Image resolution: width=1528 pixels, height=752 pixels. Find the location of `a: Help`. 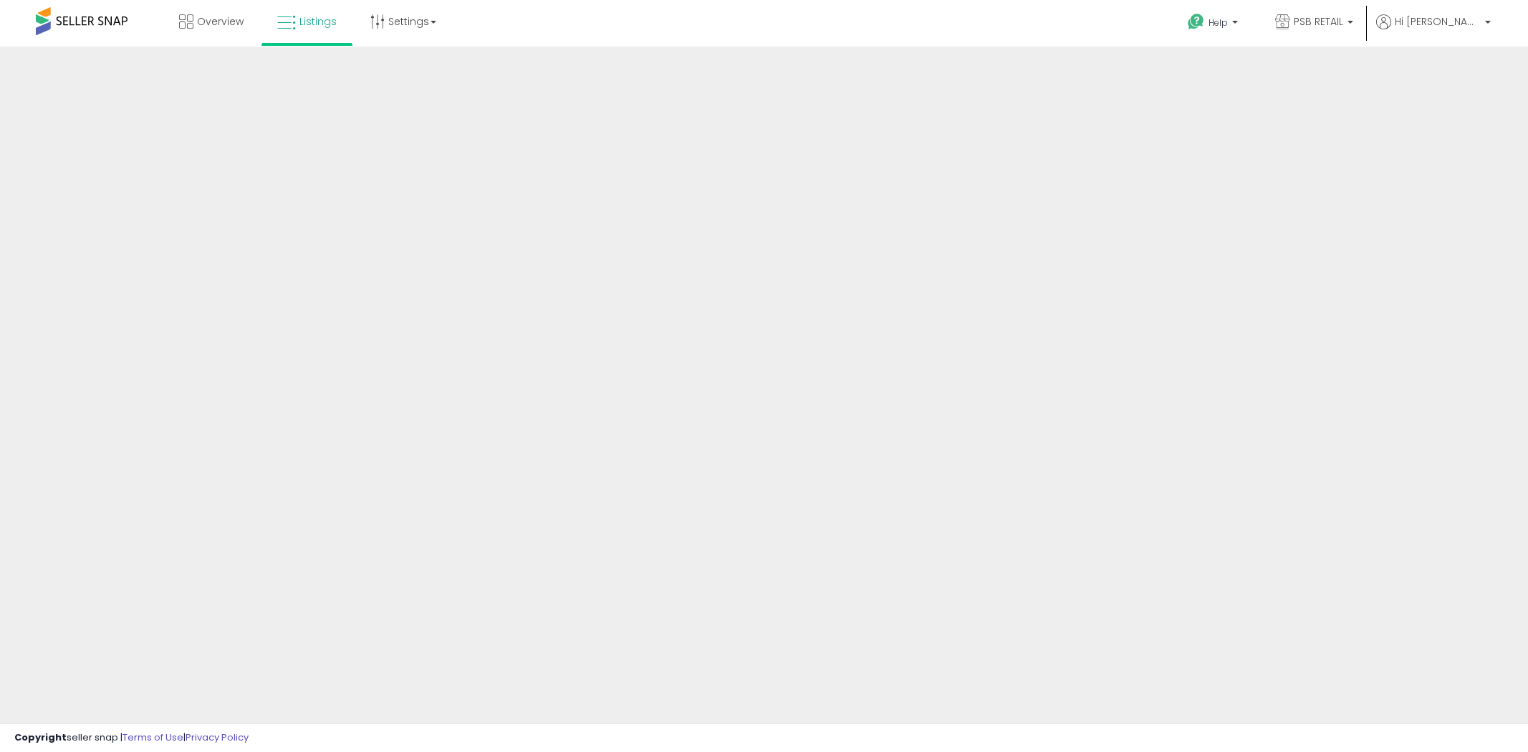

a: Help is located at coordinates (1214, 24).